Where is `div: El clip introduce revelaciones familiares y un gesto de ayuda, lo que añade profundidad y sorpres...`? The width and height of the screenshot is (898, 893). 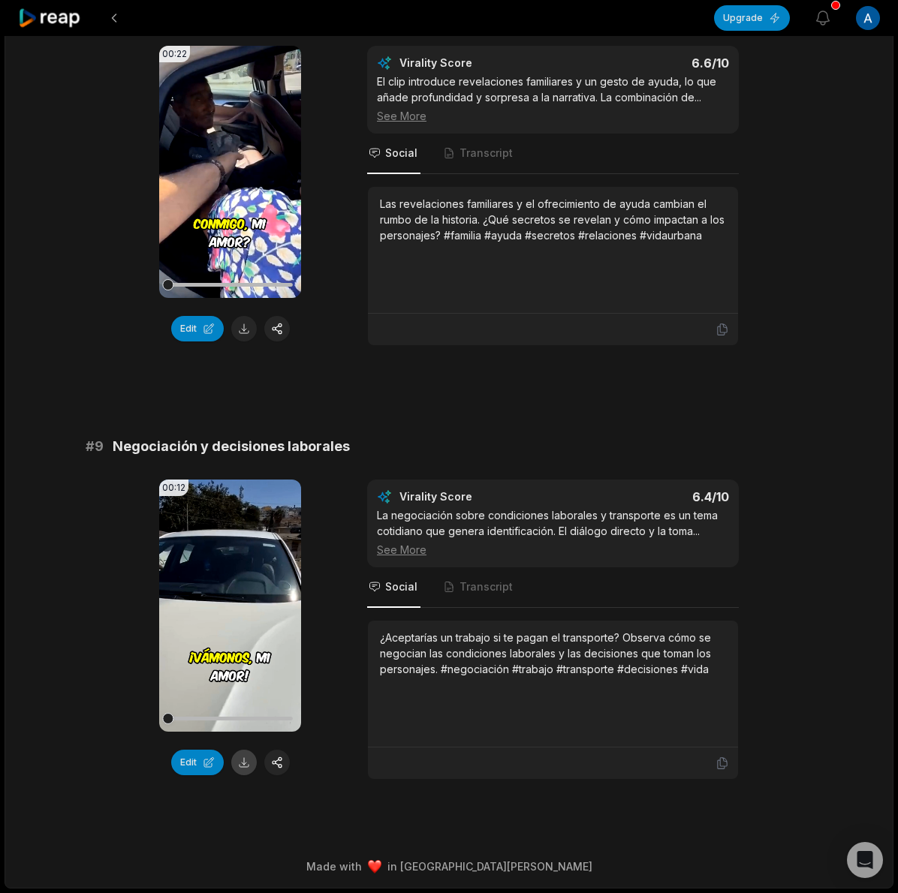
div: El clip introduce revelaciones familiares y un gesto de ayuda, lo que añade profundidad y sorpres... is located at coordinates (552, 98).